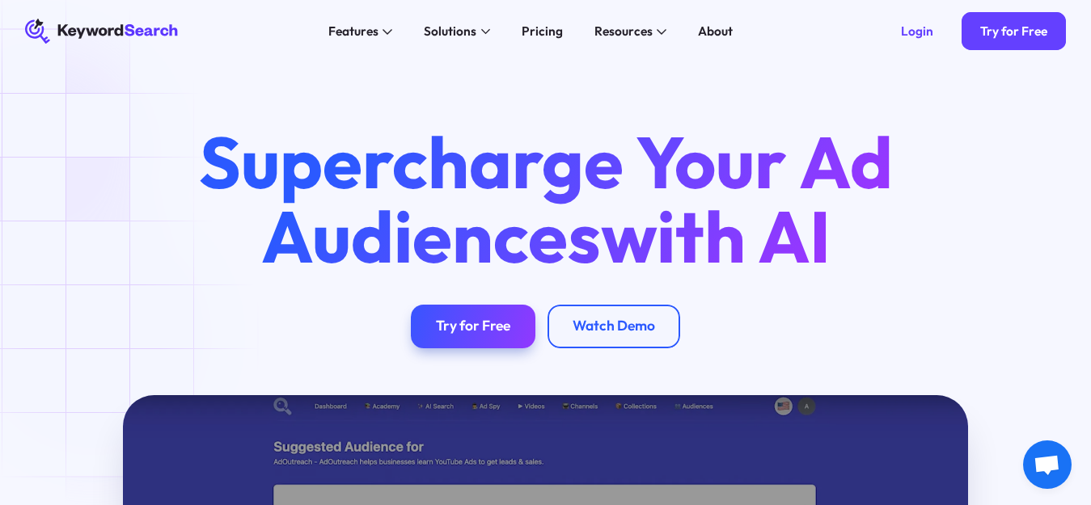 This screenshot has width=1091, height=505. I want to click on div: About, so click(715, 31).